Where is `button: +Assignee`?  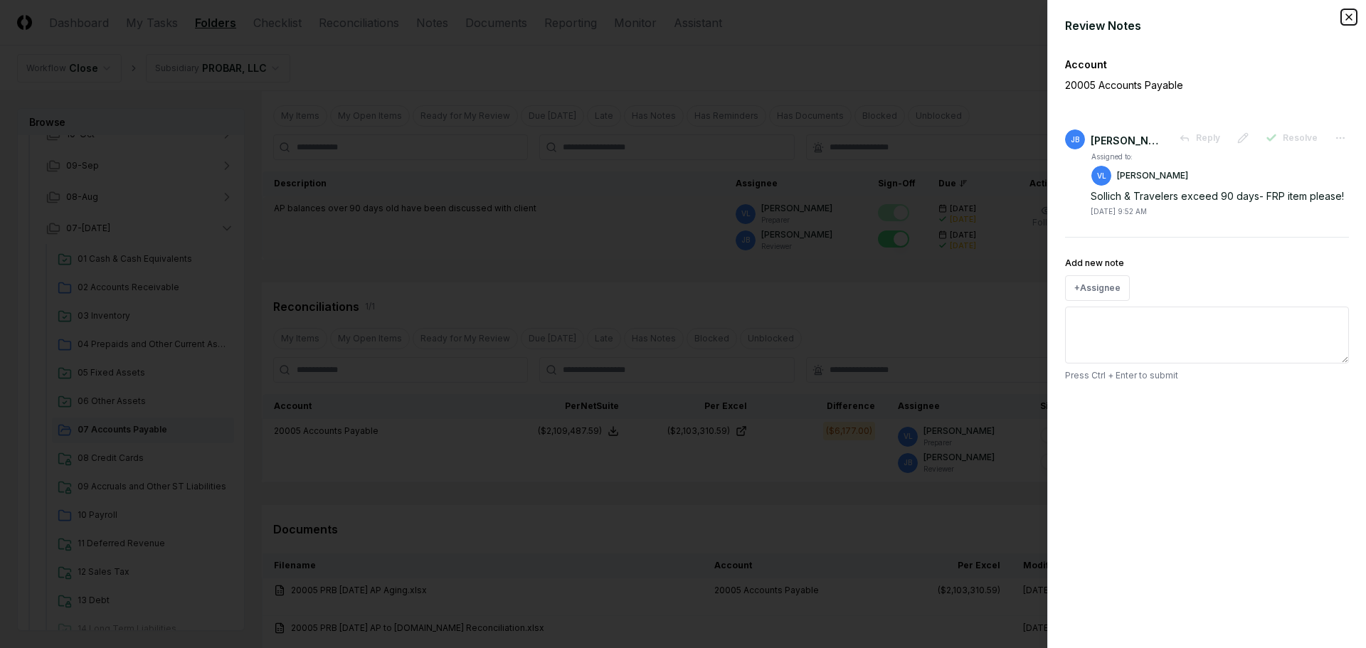
button: +Assignee is located at coordinates (1097, 288).